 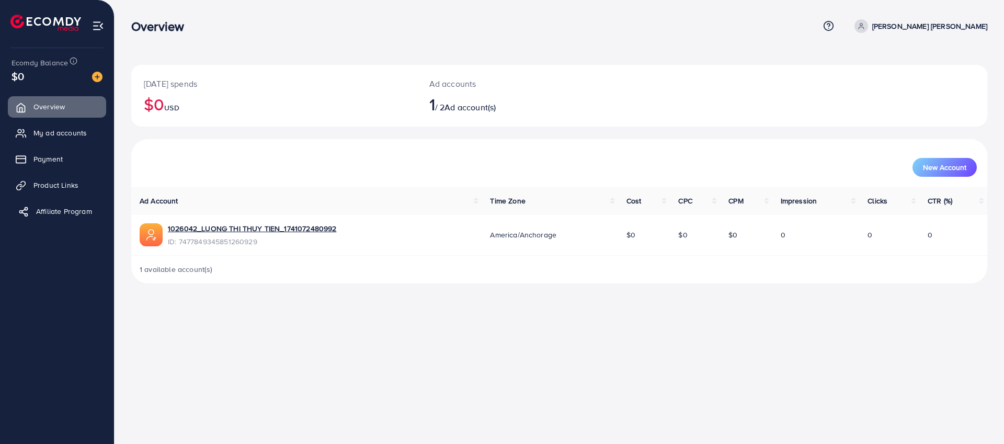 I want to click on h2: $0, so click(x=274, y=104).